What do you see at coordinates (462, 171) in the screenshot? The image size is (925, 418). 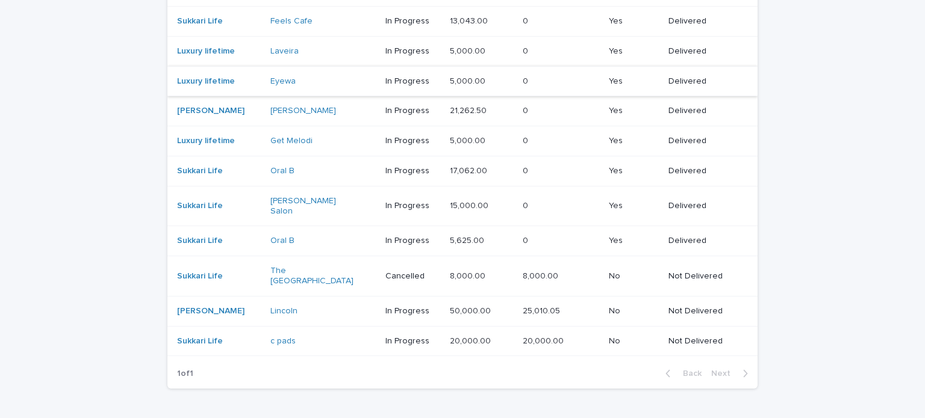 I see `tr: Sukkari Life Oral B In Progress17,062.0017,062.00 00 YesYes Delivered` at bounding box center [462, 171].